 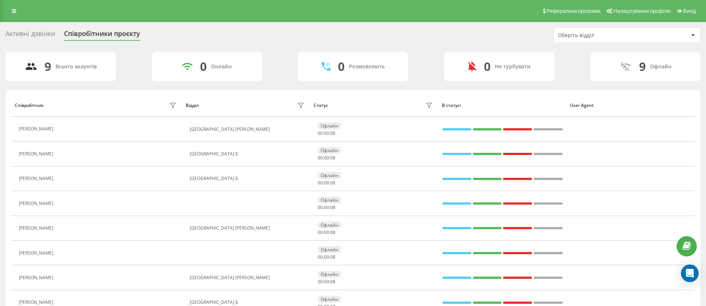 I want to click on div: Співробітники проєкту, so click(x=102, y=35).